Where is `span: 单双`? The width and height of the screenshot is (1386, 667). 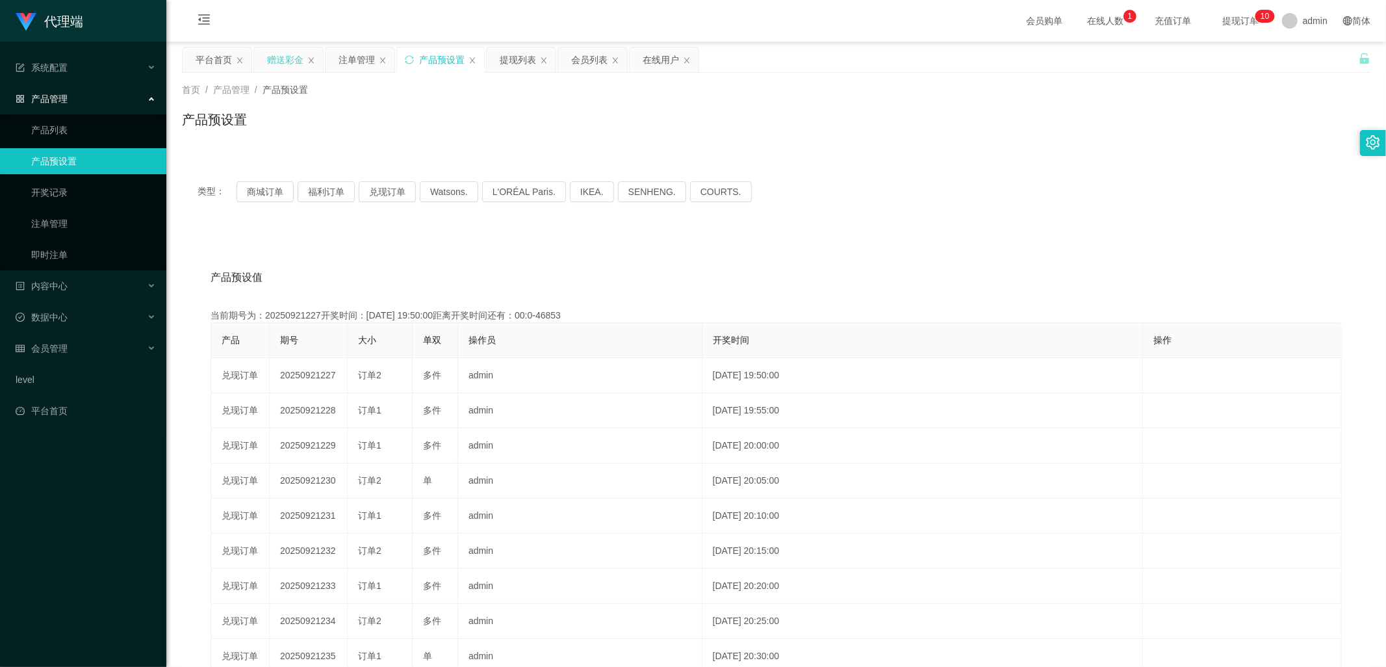 span: 单双 is located at coordinates (432, 340).